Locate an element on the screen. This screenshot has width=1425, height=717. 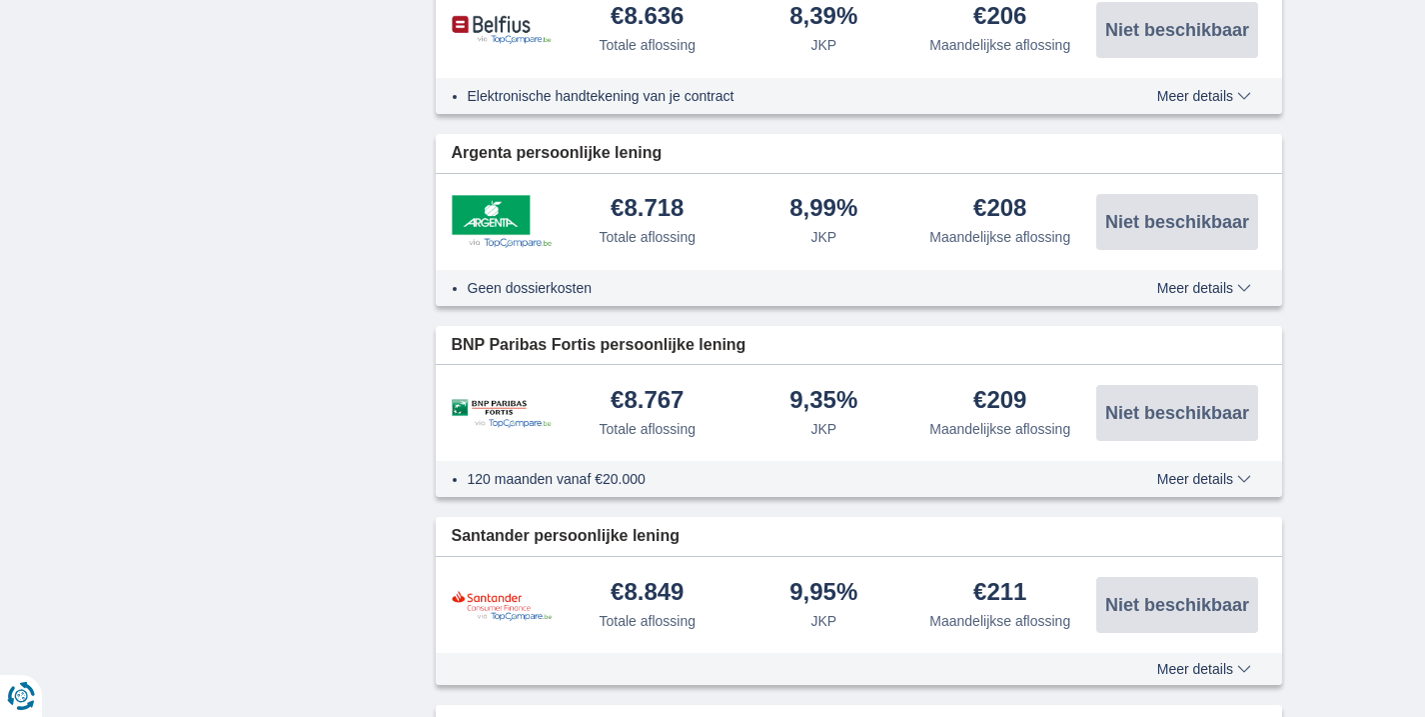
span: BNP Paribas Fortis persoonlijke lening is located at coordinates (599, 345).